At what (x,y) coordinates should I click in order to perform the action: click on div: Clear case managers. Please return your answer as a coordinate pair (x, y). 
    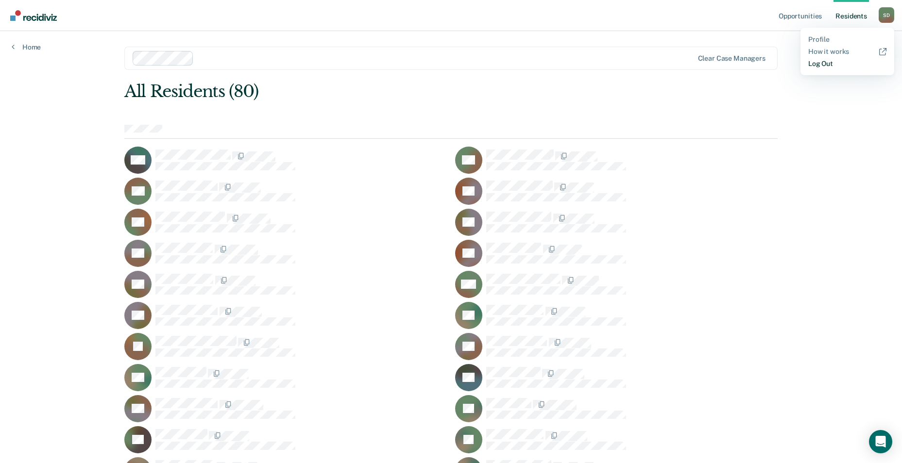
    Looking at the image, I should click on (731, 58).